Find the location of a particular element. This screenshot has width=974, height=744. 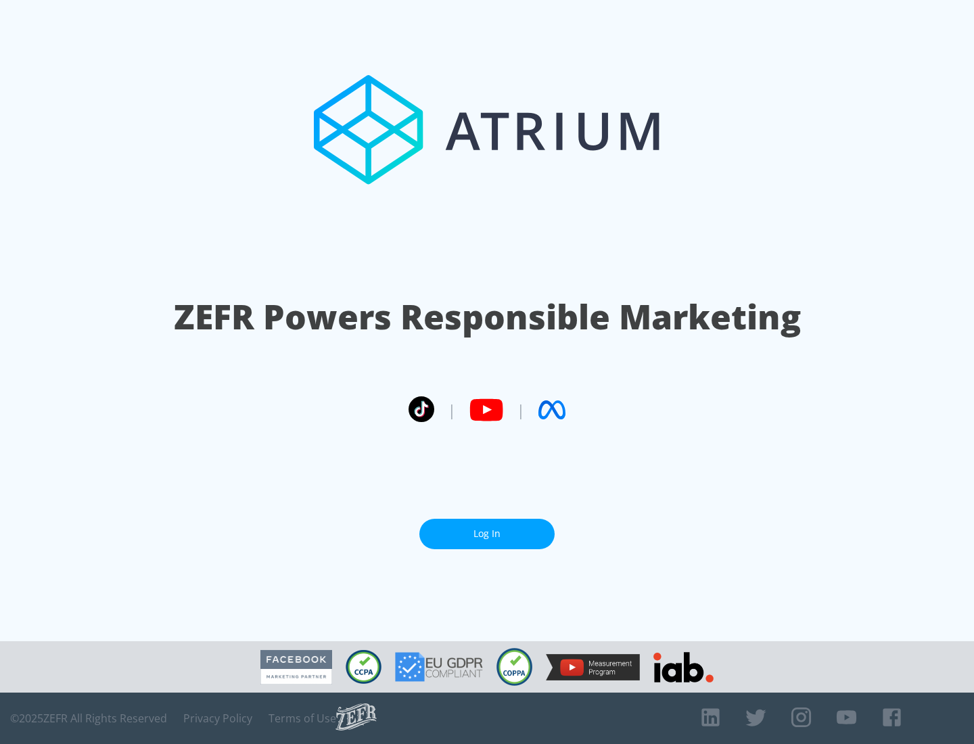

img: IAB is located at coordinates (683, 667).